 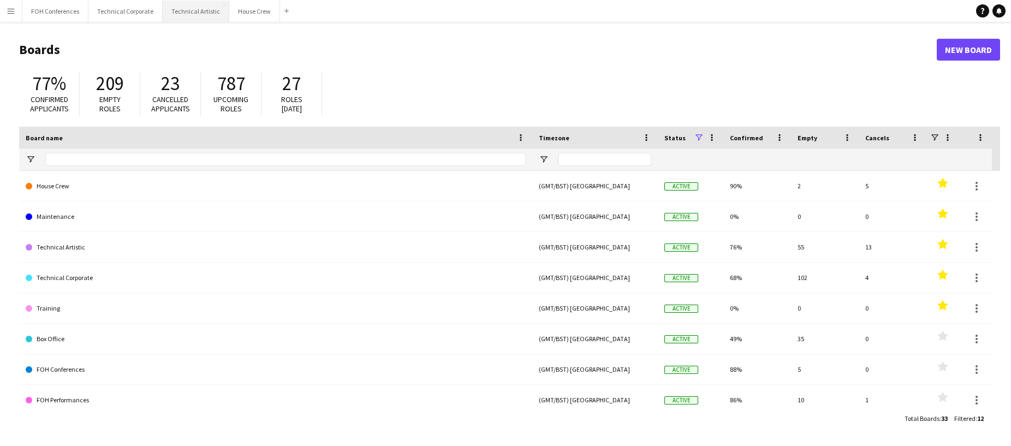 I want to click on button: House Crew, so click(x=254, y=11).